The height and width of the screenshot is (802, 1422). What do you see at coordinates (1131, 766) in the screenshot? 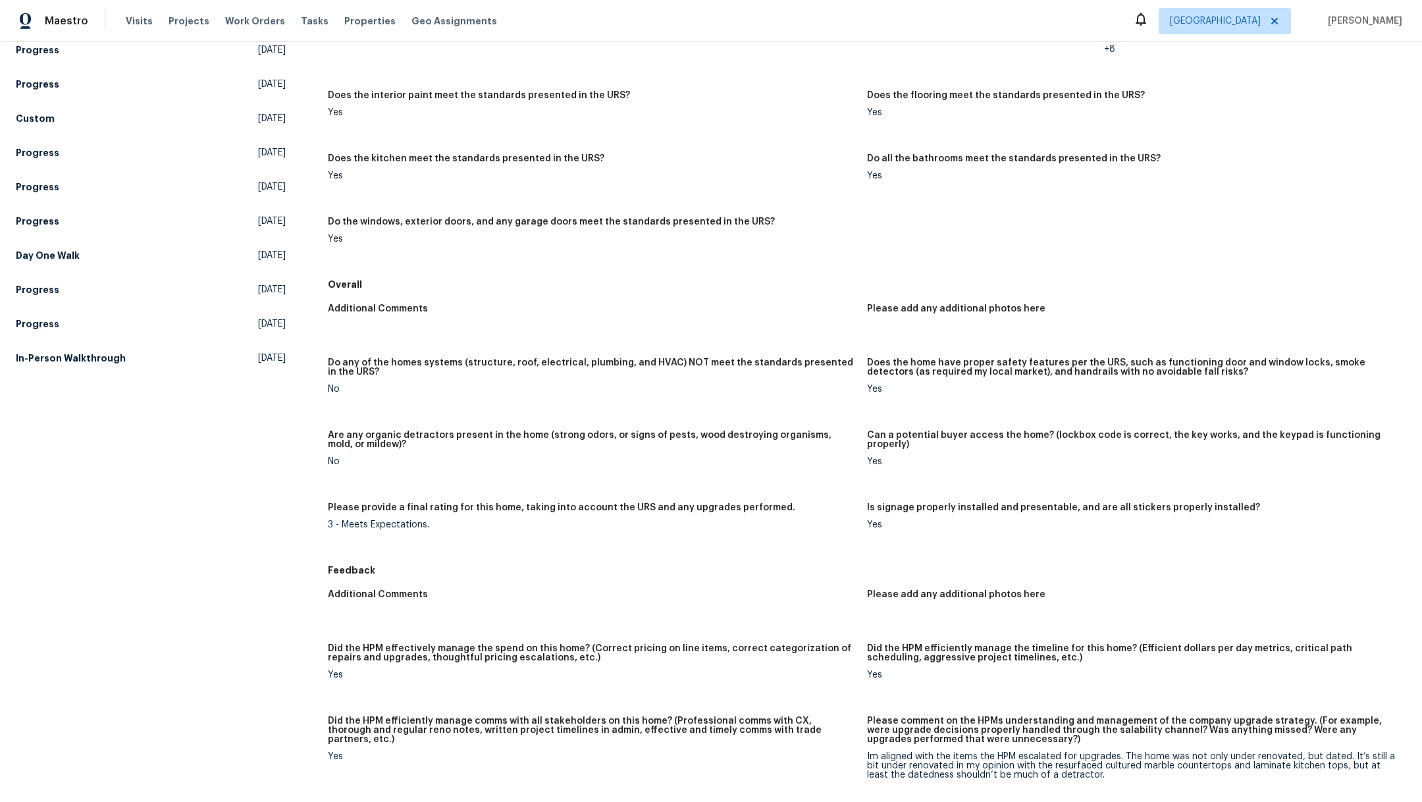
I see `div: Im aligned with the items the HPM escalated for upgrades. The home was not only under renovated, ...` at bounding box center [1131, 766].